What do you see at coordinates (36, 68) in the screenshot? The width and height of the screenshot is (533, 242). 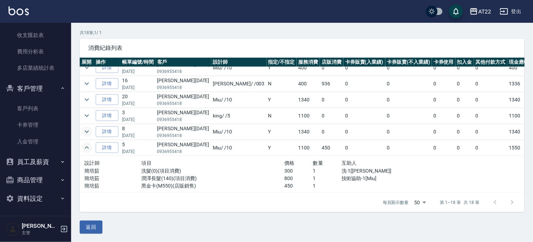 I see `a: 多店業績統計表` at bounding box center [36, 68].